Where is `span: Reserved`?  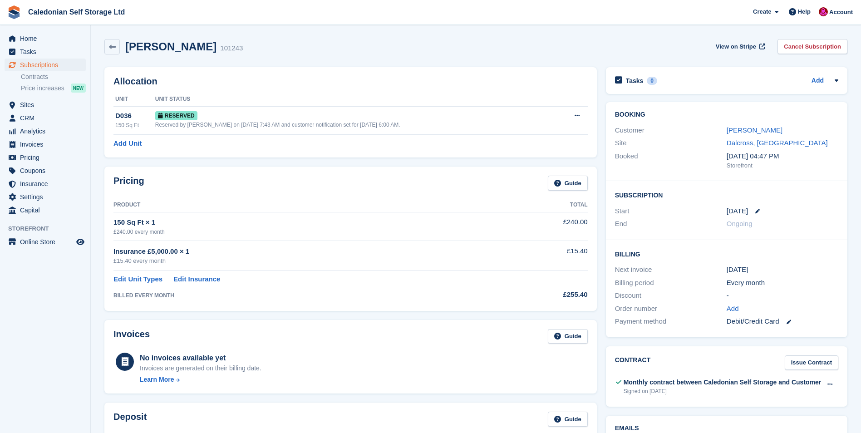
span: Reserved is located at coordinates (176, 116).